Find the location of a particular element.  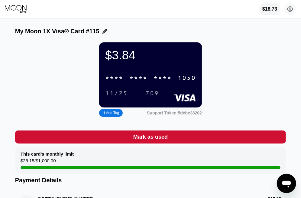

div: Payment Details is located at coordinates (151, 180).